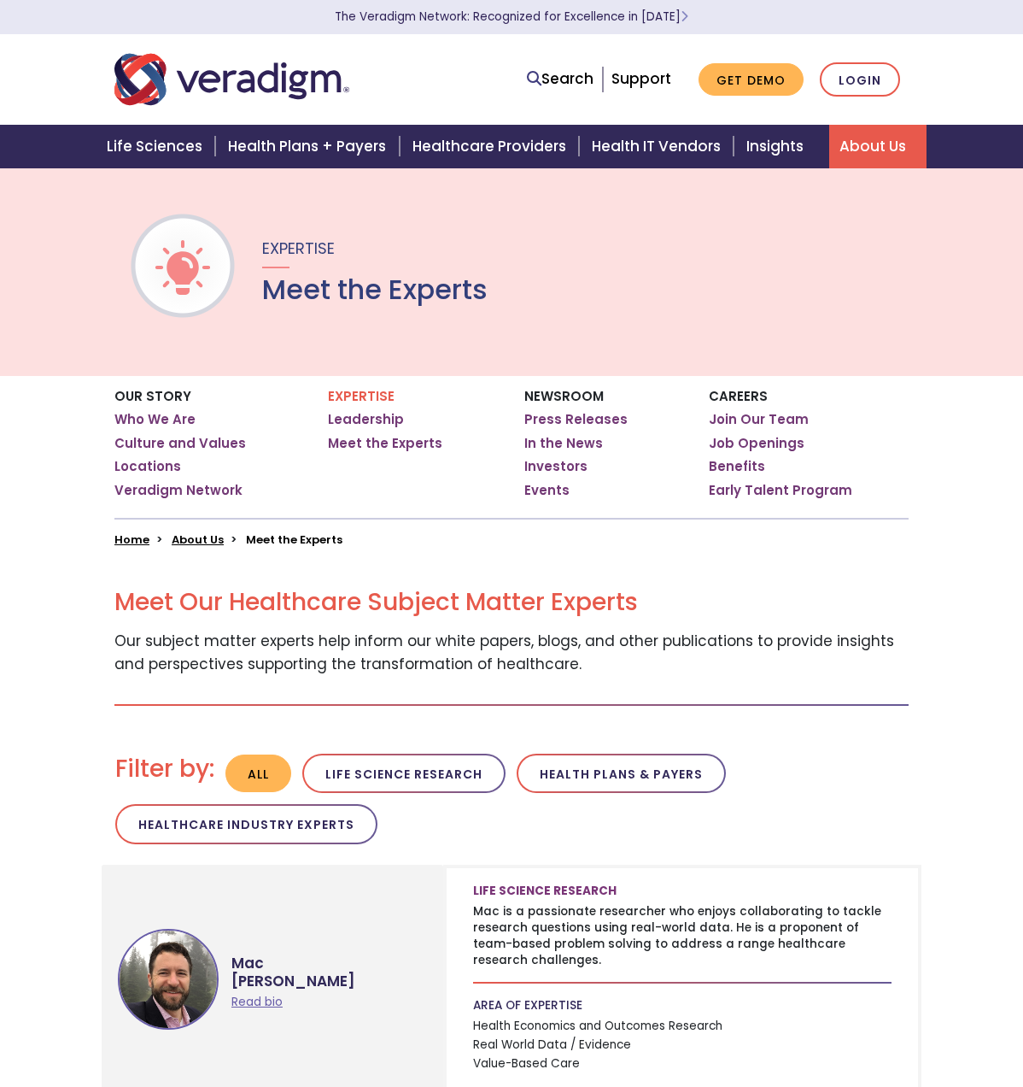 The image size is (1023, 1087). What do you see at coordinates (560, 79) in the screenshot?
I see `a: Search` at bounding box center [560, 79].